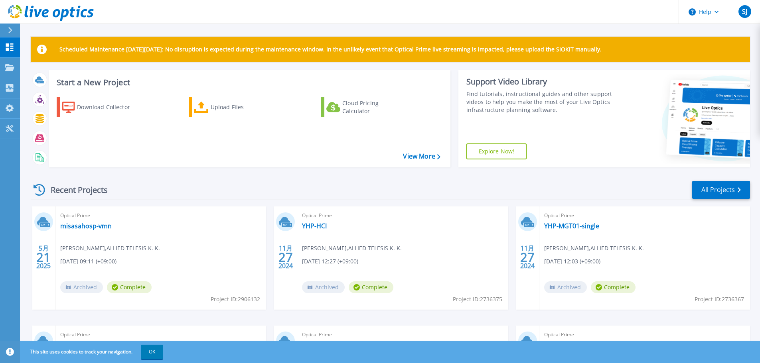 The height and width of the screenshot is (363, 760). I want to click on a: Upload Files, so click(233, 107).